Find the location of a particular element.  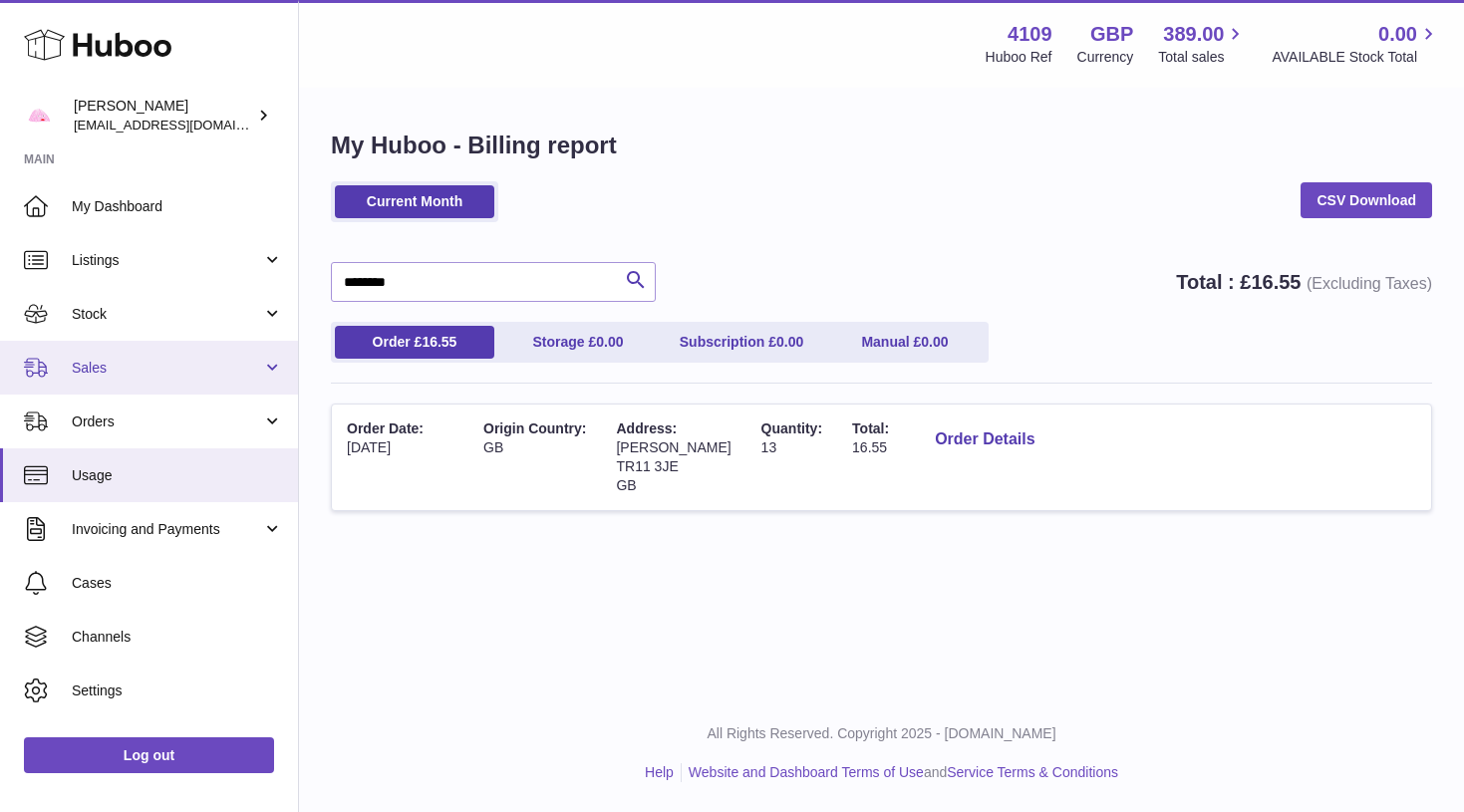

span: Usage is located at coordinates (177, 475).